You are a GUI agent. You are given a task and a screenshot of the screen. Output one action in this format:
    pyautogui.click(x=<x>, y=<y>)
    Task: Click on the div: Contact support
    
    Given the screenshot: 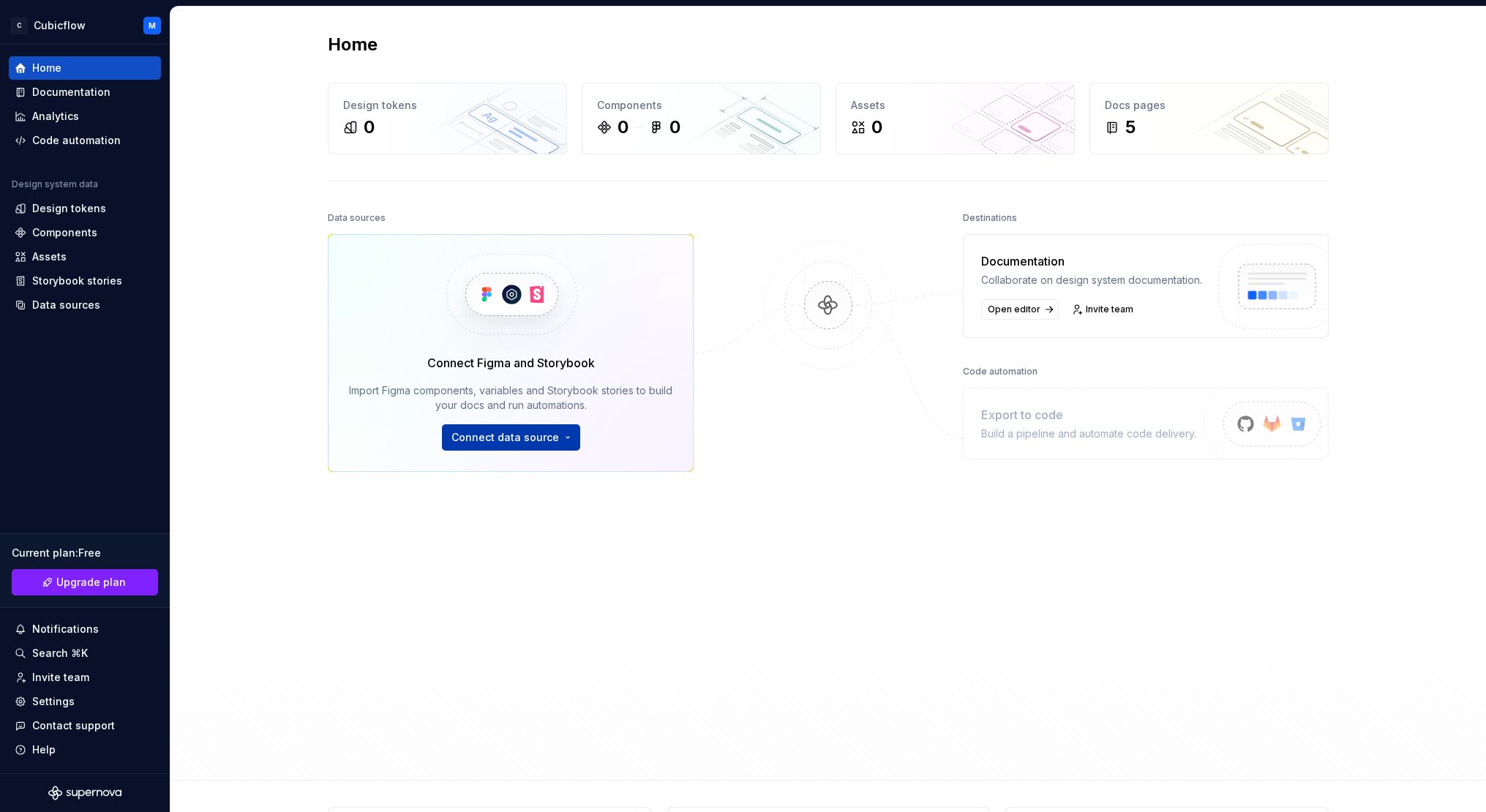 What is the action you would take?
    pyautogui.click(x=73, y=726)
    